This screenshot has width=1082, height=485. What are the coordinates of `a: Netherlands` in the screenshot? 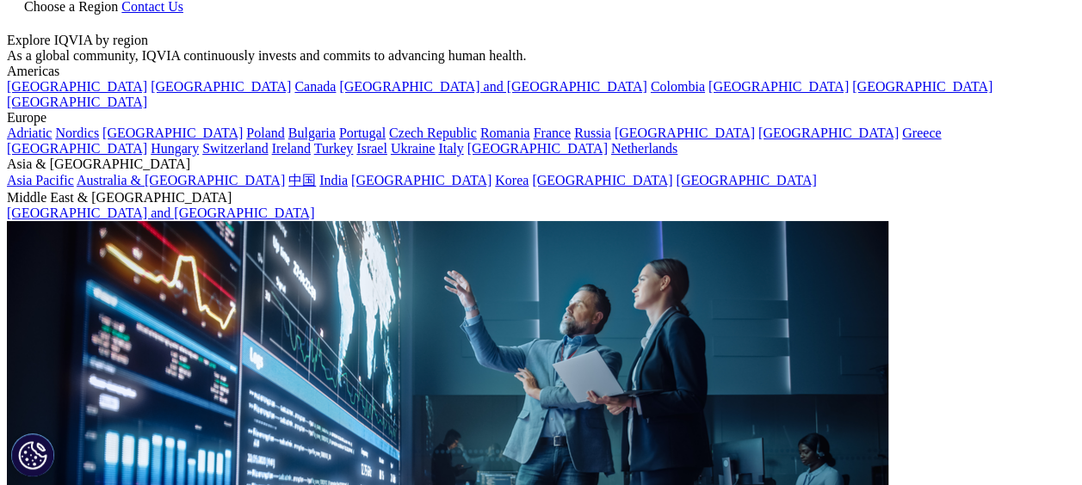 It's located at (644, 148).